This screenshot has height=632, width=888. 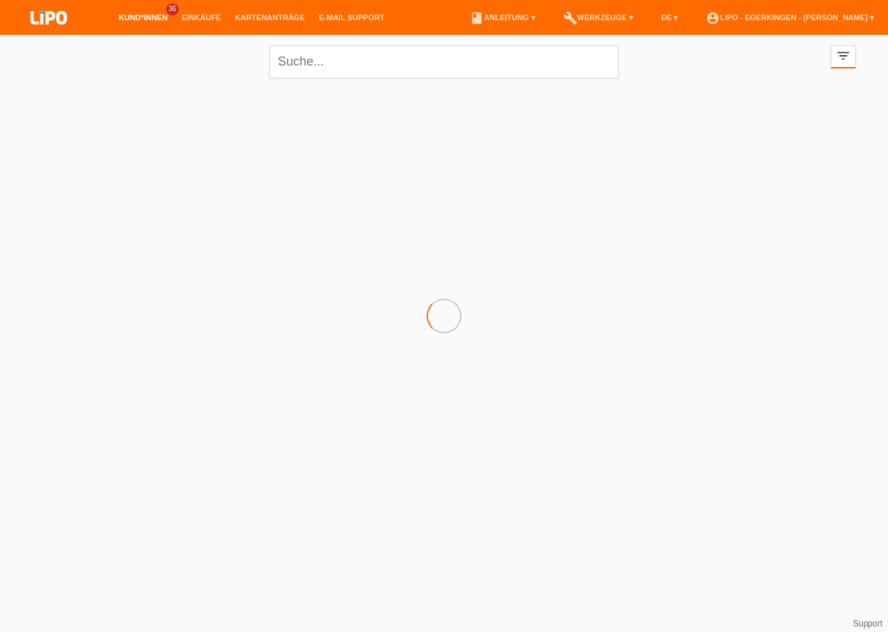 What do you see at coordinates (270, 17) in the screenshot?
I see `a: Kartenanträge` at bounding box center [270, 17].